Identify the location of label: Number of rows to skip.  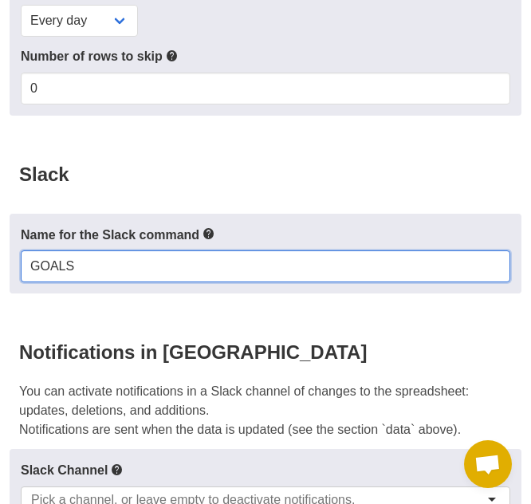
(265, 56).